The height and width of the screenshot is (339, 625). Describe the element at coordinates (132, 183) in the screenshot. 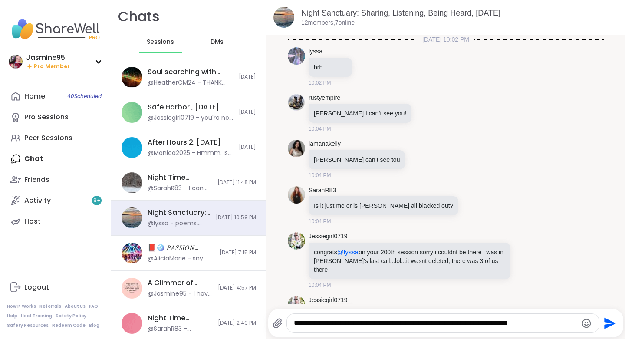

I see `img: Night Time Reflection and/or Body Doubling, Sep 08` at that location.